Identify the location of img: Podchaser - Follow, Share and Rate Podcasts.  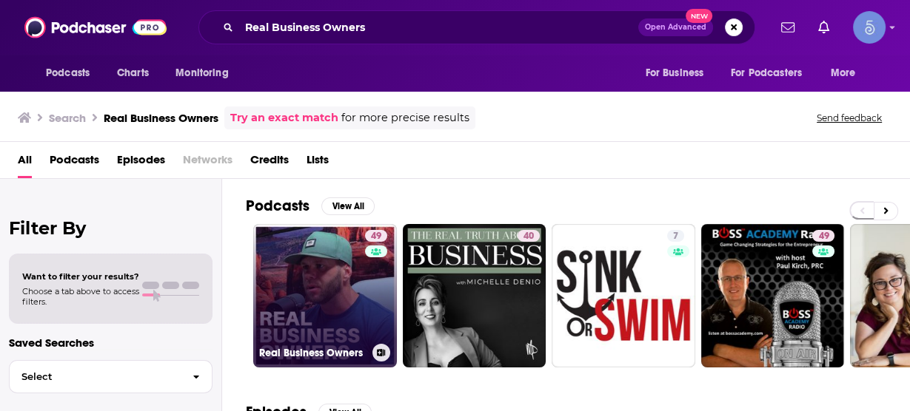
(95, 27).